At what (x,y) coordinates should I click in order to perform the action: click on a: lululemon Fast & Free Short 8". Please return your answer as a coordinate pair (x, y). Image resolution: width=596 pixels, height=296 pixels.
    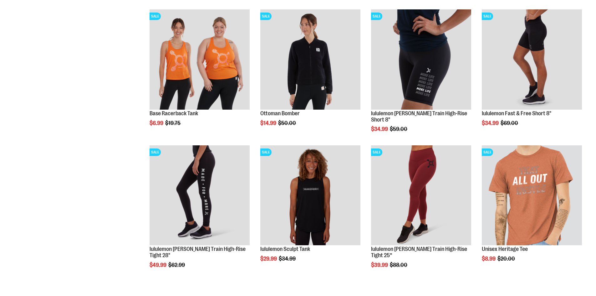
    Looking at the image, I should click on (517, 113).